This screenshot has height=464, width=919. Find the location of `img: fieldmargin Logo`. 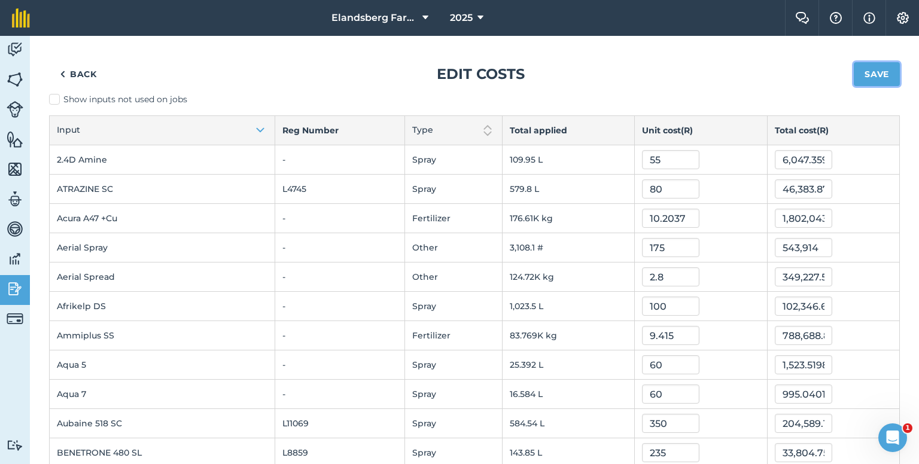

img: fieldmargin Logo is located at coordinates (21, 18).